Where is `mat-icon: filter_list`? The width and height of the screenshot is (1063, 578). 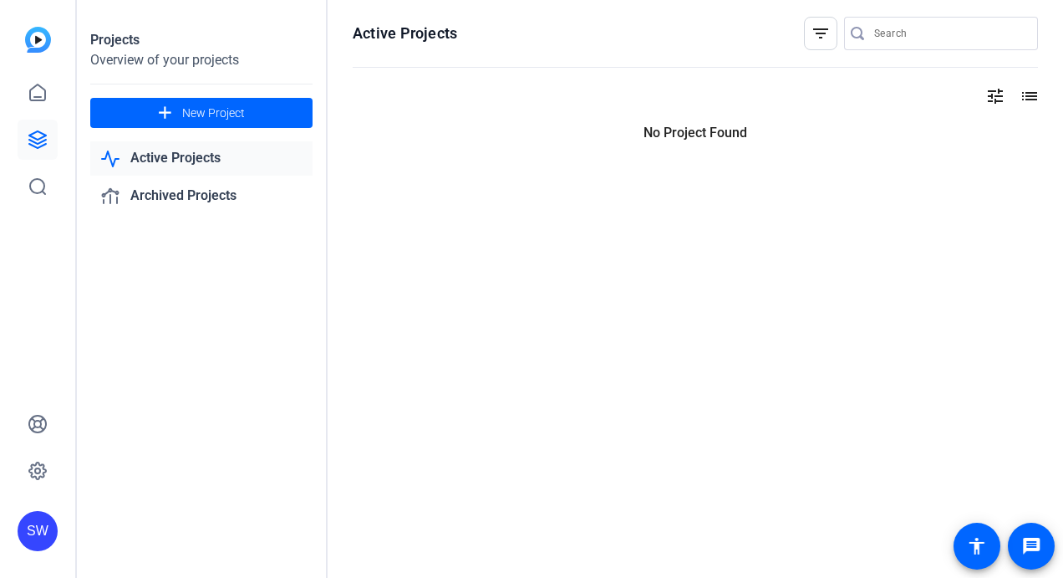 mat-icon: filter_list is located at coordinates (821, 33).